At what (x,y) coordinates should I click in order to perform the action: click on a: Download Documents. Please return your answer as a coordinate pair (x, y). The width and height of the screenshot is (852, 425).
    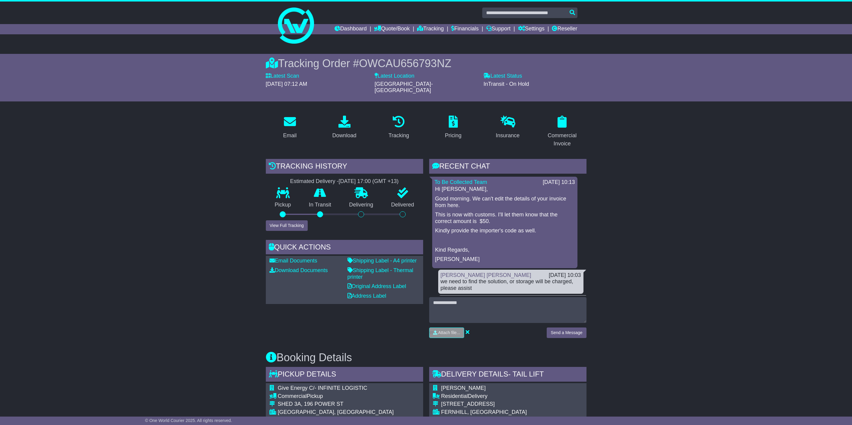
    Looking at the image, I should click on (298, 270).